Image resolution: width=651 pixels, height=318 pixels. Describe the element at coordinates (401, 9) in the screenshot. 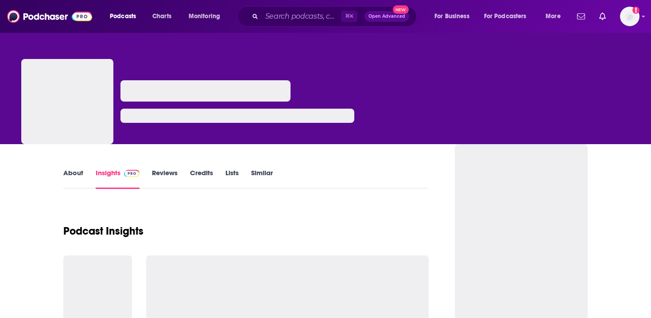

I see `span: New` at that location.